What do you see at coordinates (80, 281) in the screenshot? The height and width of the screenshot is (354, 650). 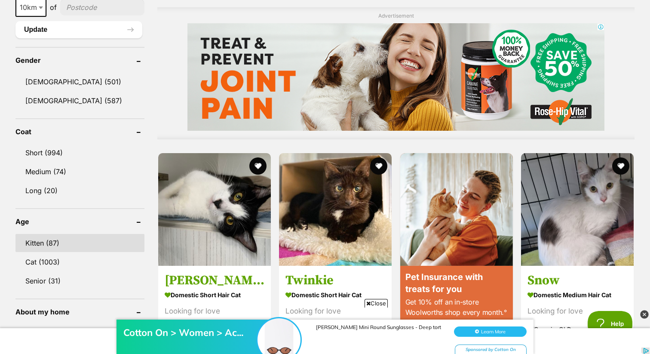 I see `a: Senior (31)` at bounding box center [80, 281].